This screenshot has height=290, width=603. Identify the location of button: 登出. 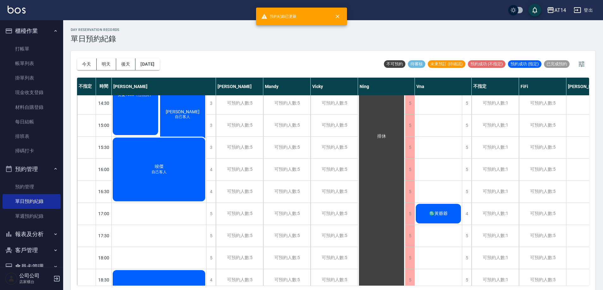
(583, 10).